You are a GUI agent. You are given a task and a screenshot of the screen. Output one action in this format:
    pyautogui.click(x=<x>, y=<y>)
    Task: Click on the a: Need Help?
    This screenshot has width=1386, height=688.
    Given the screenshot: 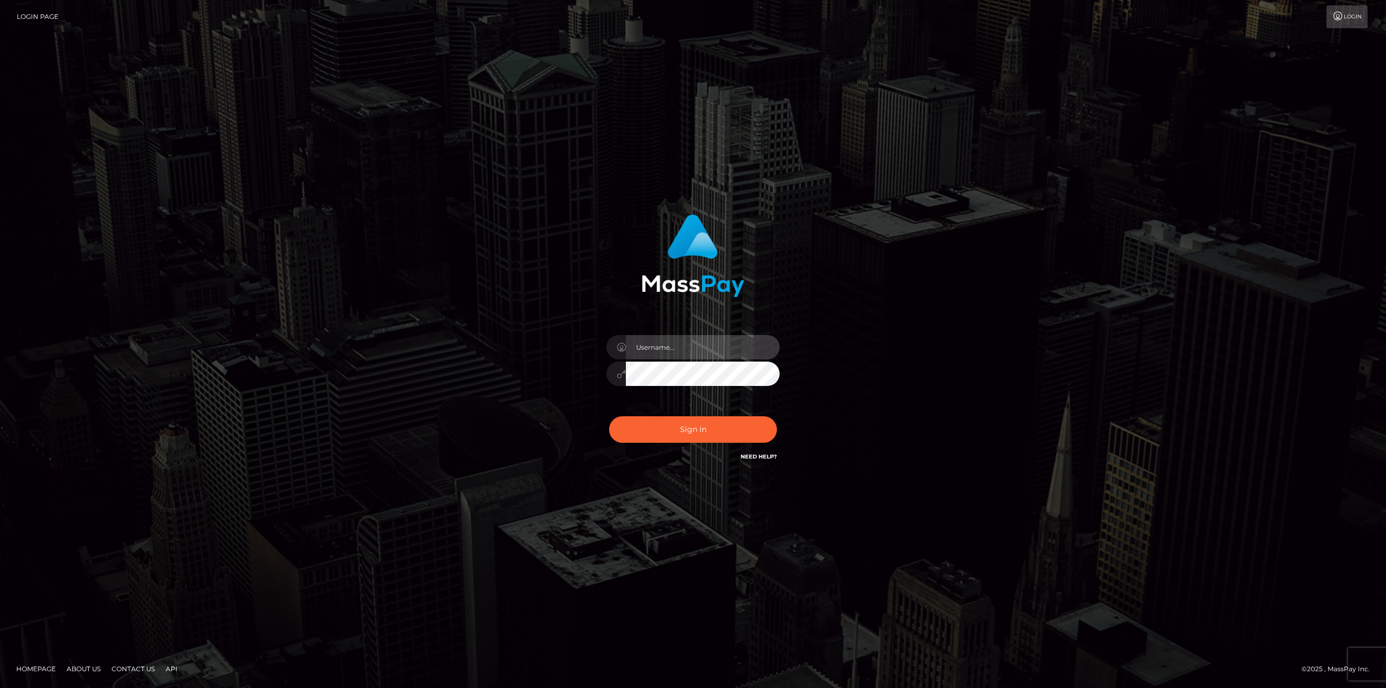 What is the action you would take?
    pyautogui.click(x=758, y=456)
    